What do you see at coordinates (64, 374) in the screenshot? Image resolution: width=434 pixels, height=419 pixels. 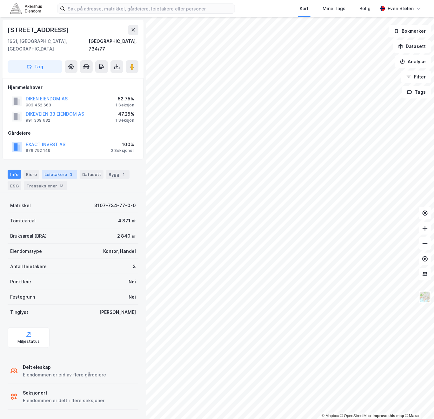 I see `div: Eiendommen er eid av flere gårdeiere` at bounding box center [64, 374].